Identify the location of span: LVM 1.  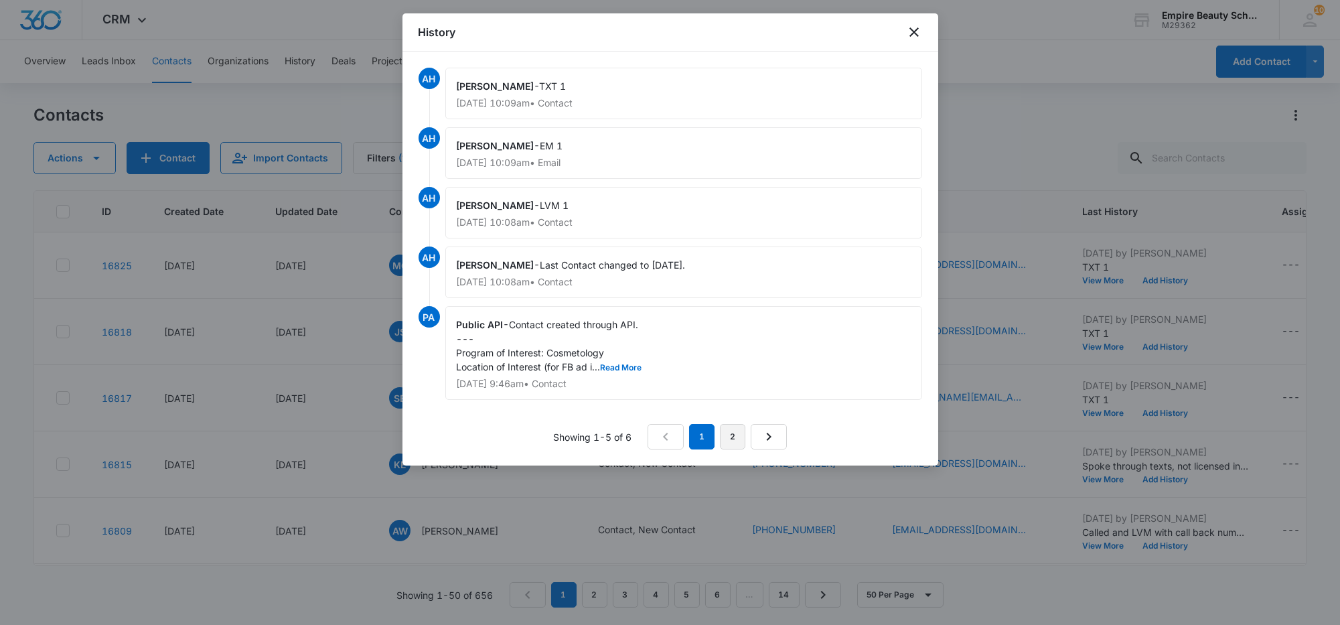
(554, 205).